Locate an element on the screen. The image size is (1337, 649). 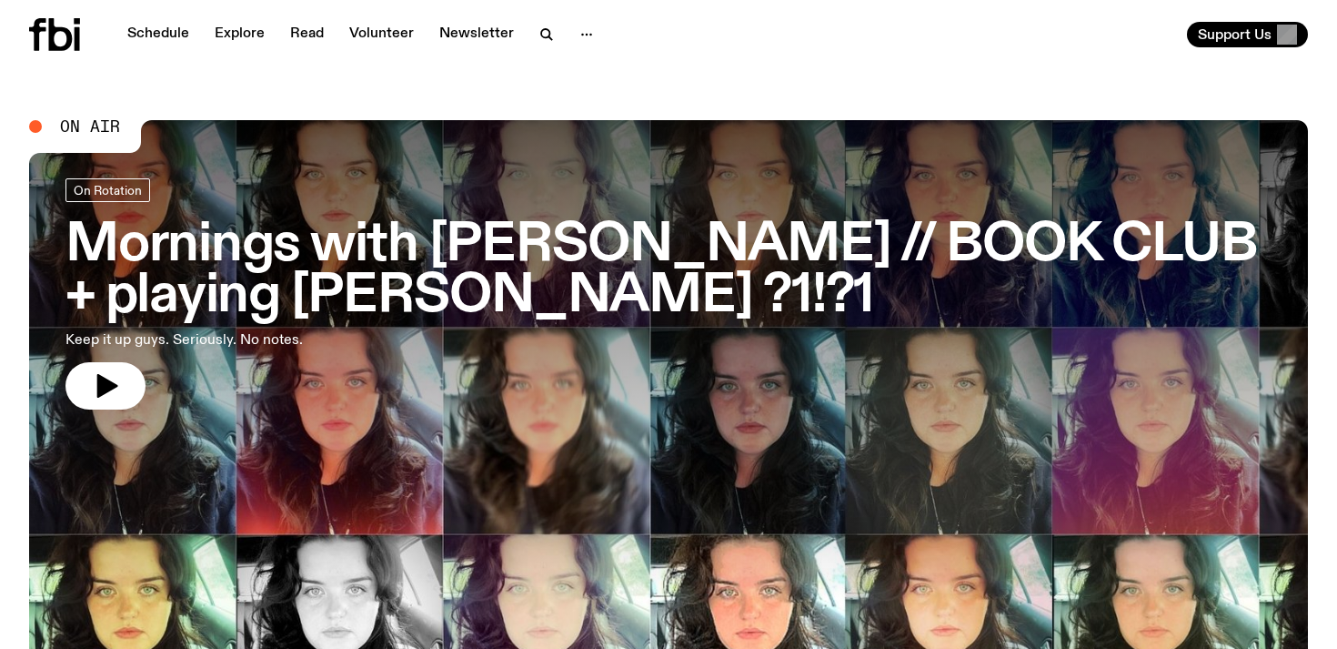
p: Keep it up guys. Seriously. No notes. is located at coordinates (298, 340).